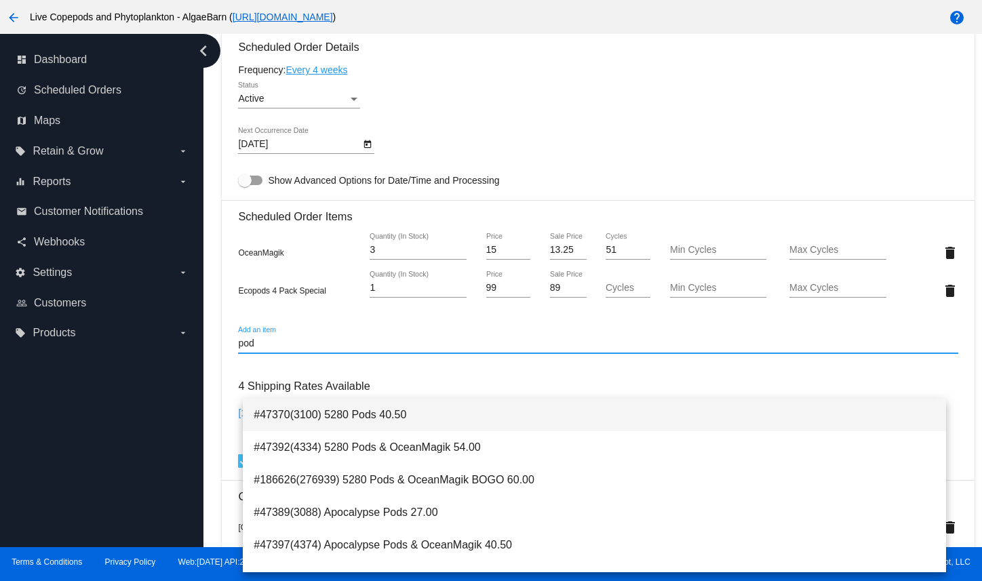  I want to click on i: update, so click(22, 90).